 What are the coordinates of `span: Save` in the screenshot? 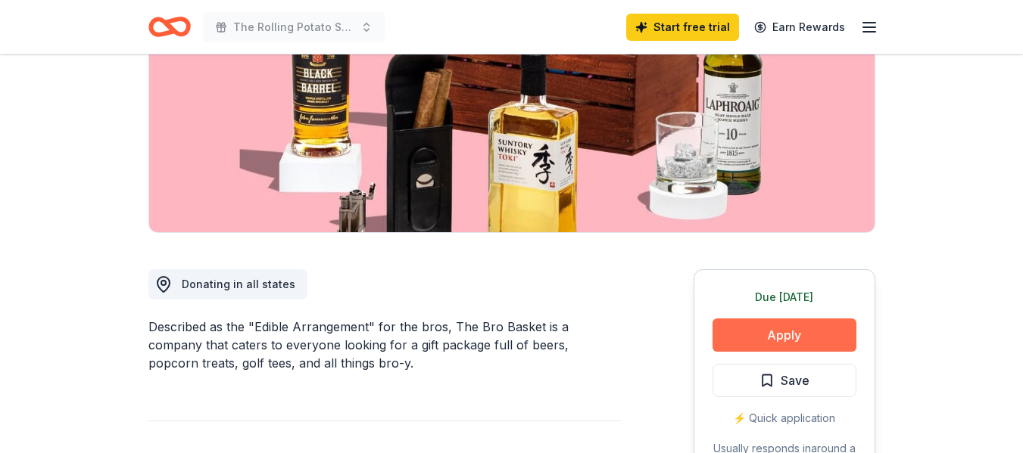 It's located at (795, 381).